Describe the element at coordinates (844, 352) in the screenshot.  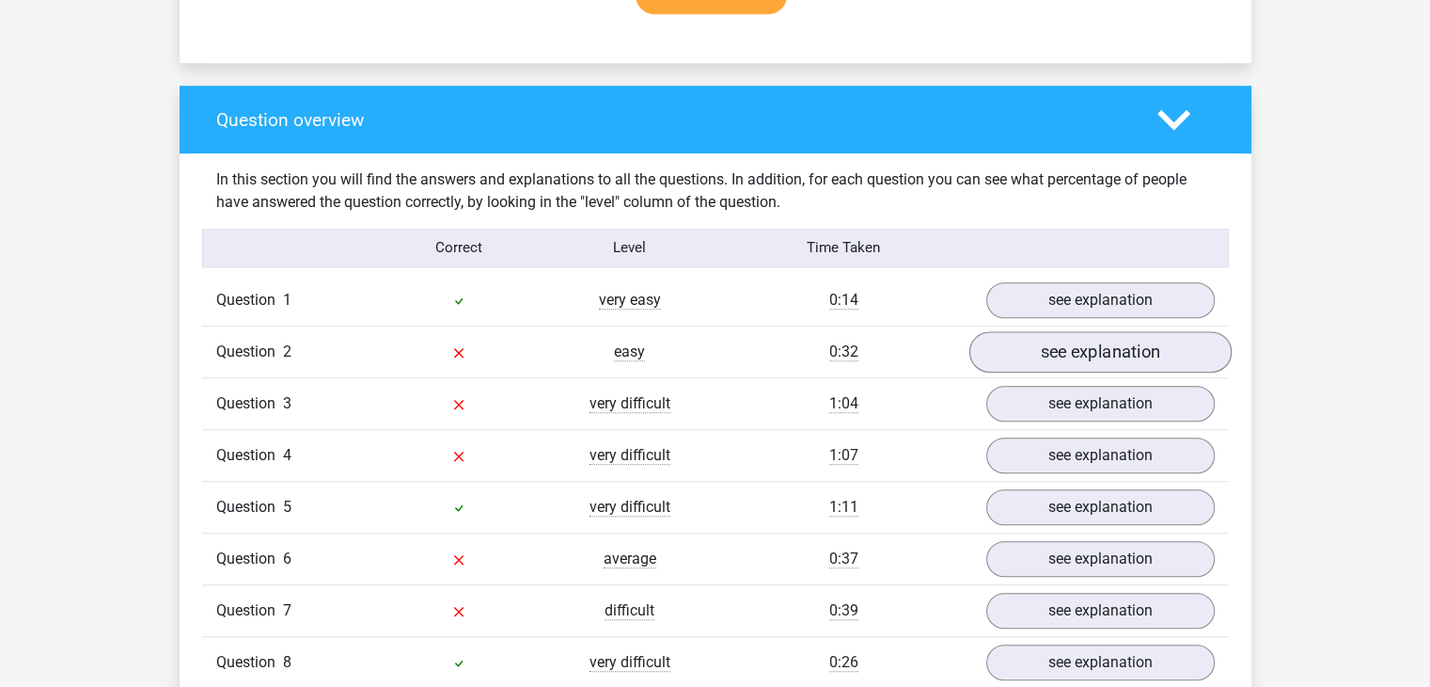
I see `span: 0:32` at that location.